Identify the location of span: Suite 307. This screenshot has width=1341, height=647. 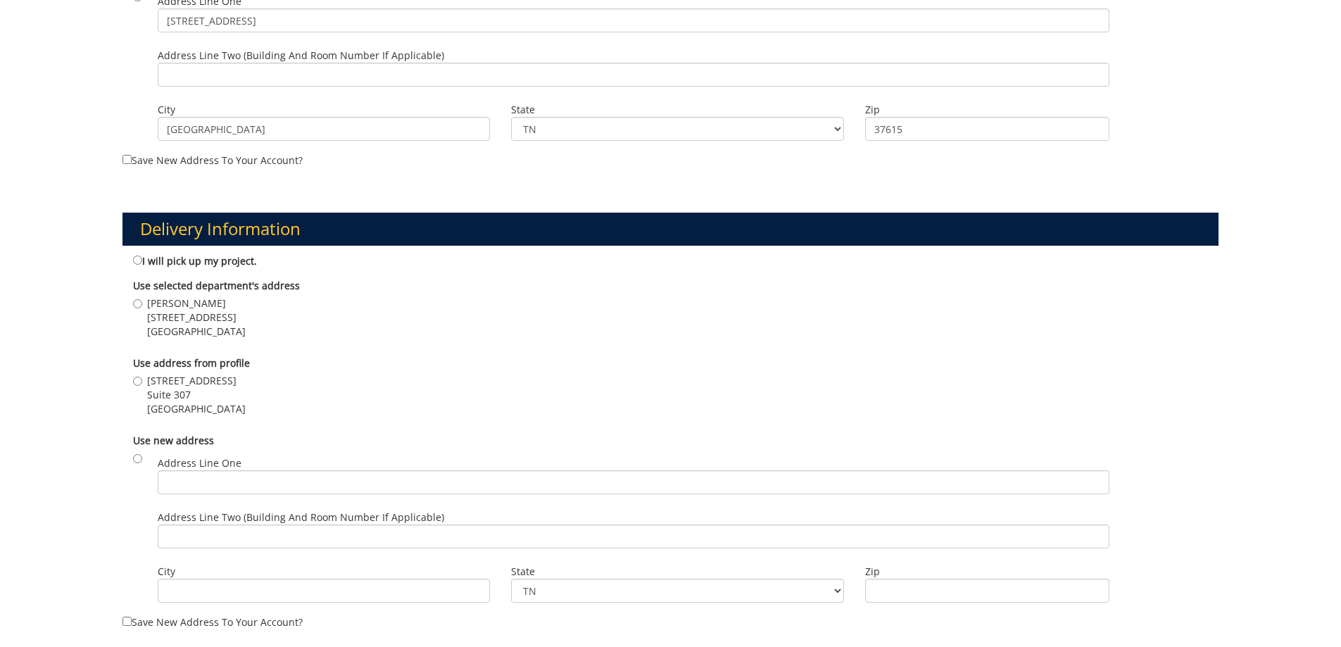
(196, 395).